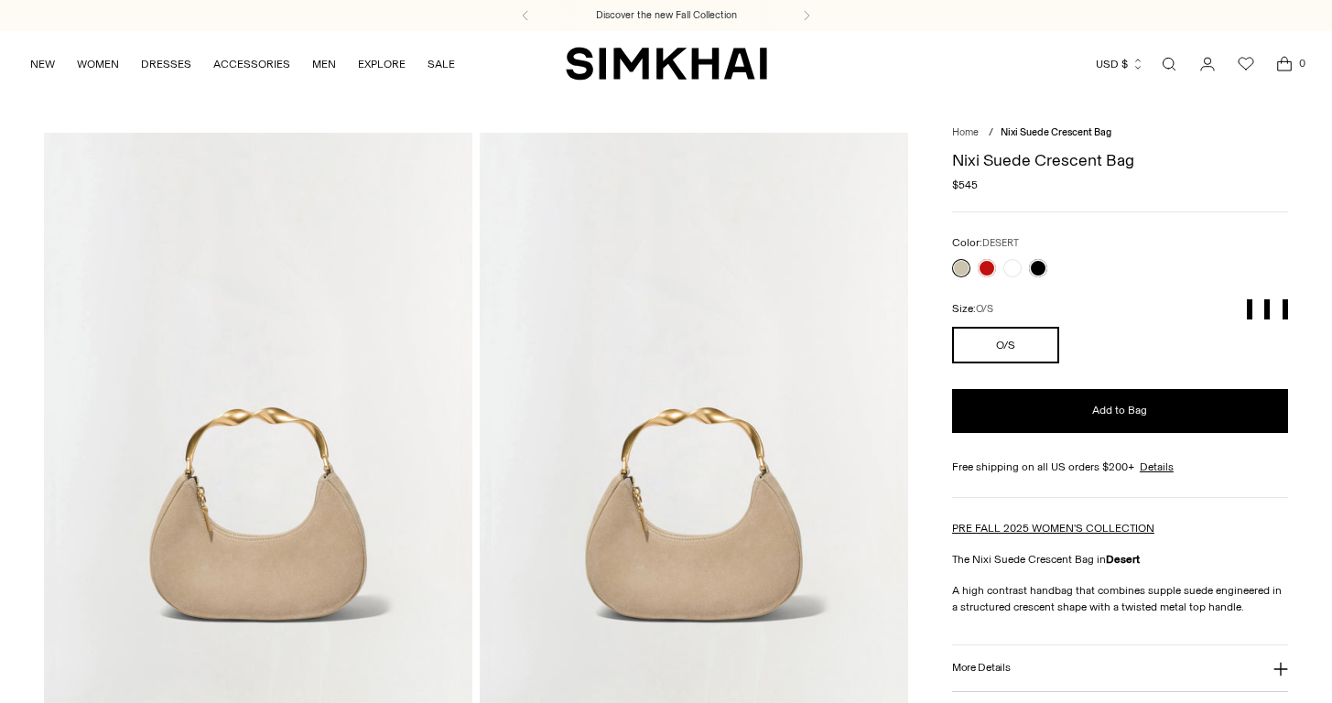 Image resolution: width=1332 pixels, height=703 pixels. I want to click on a: Wishlist, so click(1246, 64).